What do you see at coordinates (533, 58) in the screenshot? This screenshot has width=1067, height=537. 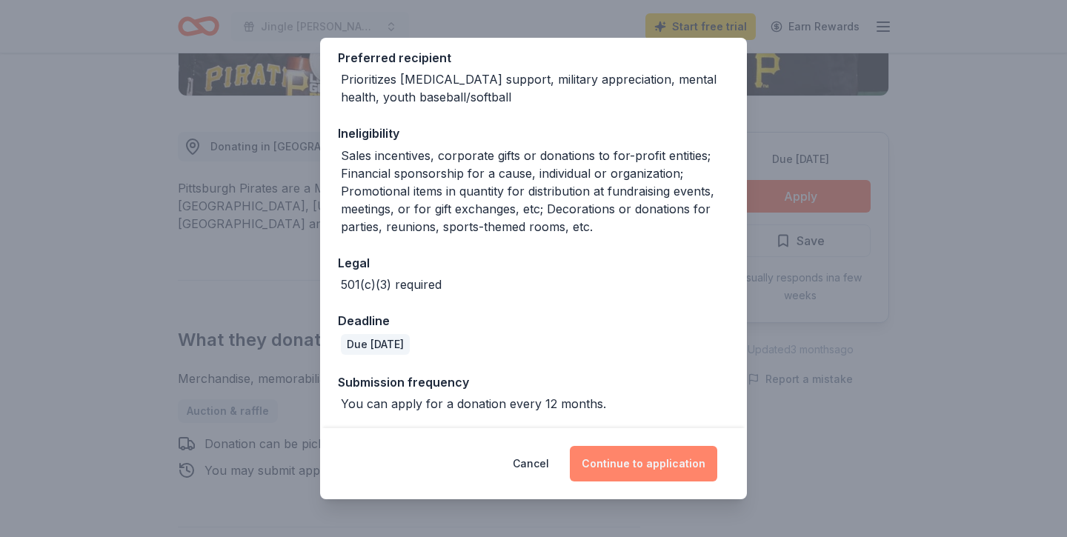 I see `div: Preferred recipient` at bounding box center [533, 58].